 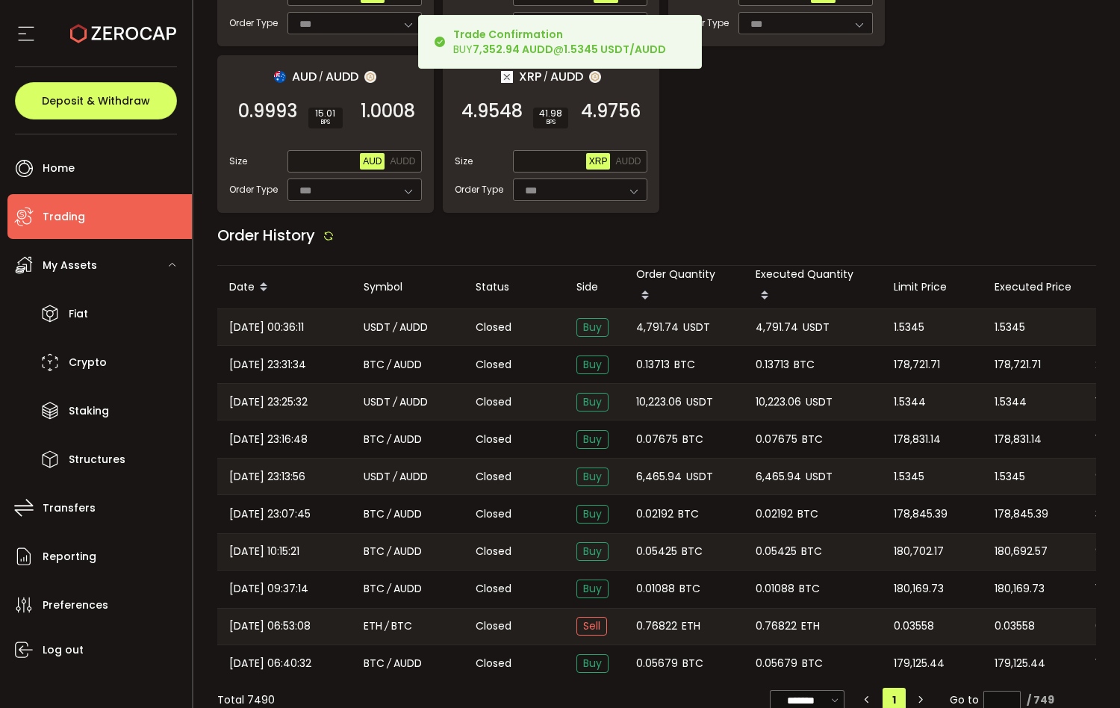 What do you see at coordinates (96, 101) in the screenshot?
I see `button: Deposit & Withdraw` at bounding box center [96, 101].